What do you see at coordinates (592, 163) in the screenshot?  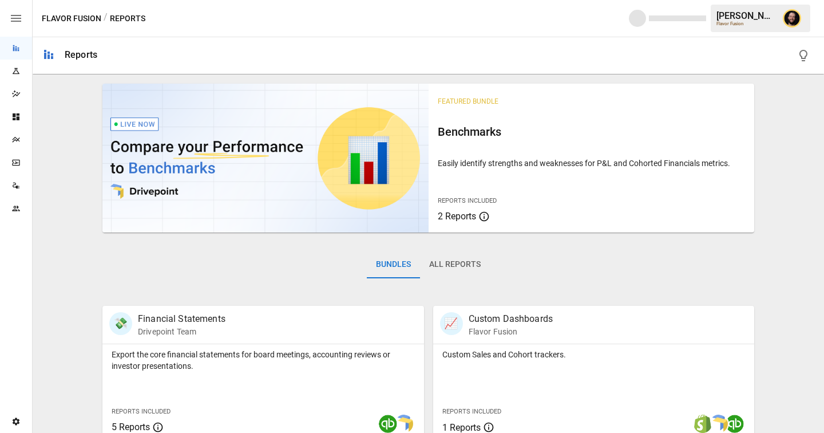 I see `p: Easily identify strengths and weaknesses for P&L and Cohorted Financials metrics.` at bounding box center [592, 163].